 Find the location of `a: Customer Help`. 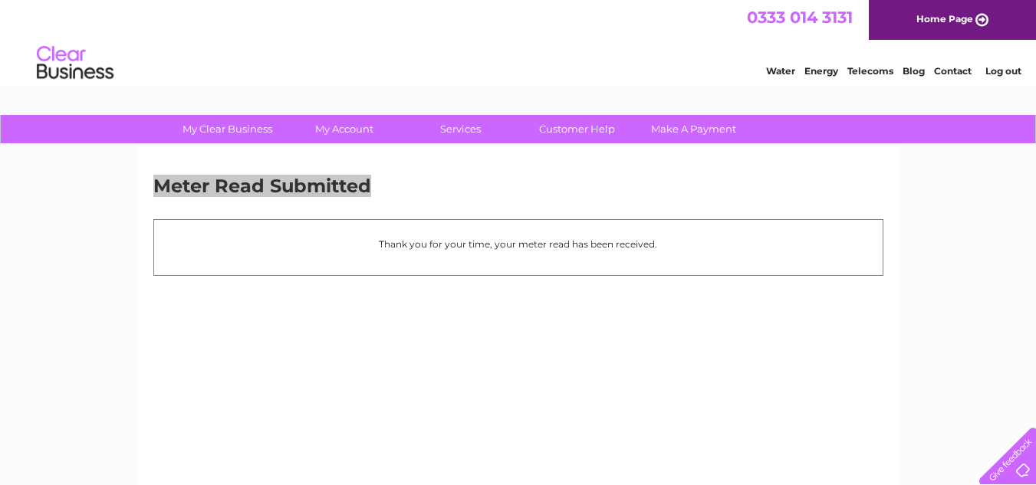

a: Customer Help is located at coordinates (577, 129).